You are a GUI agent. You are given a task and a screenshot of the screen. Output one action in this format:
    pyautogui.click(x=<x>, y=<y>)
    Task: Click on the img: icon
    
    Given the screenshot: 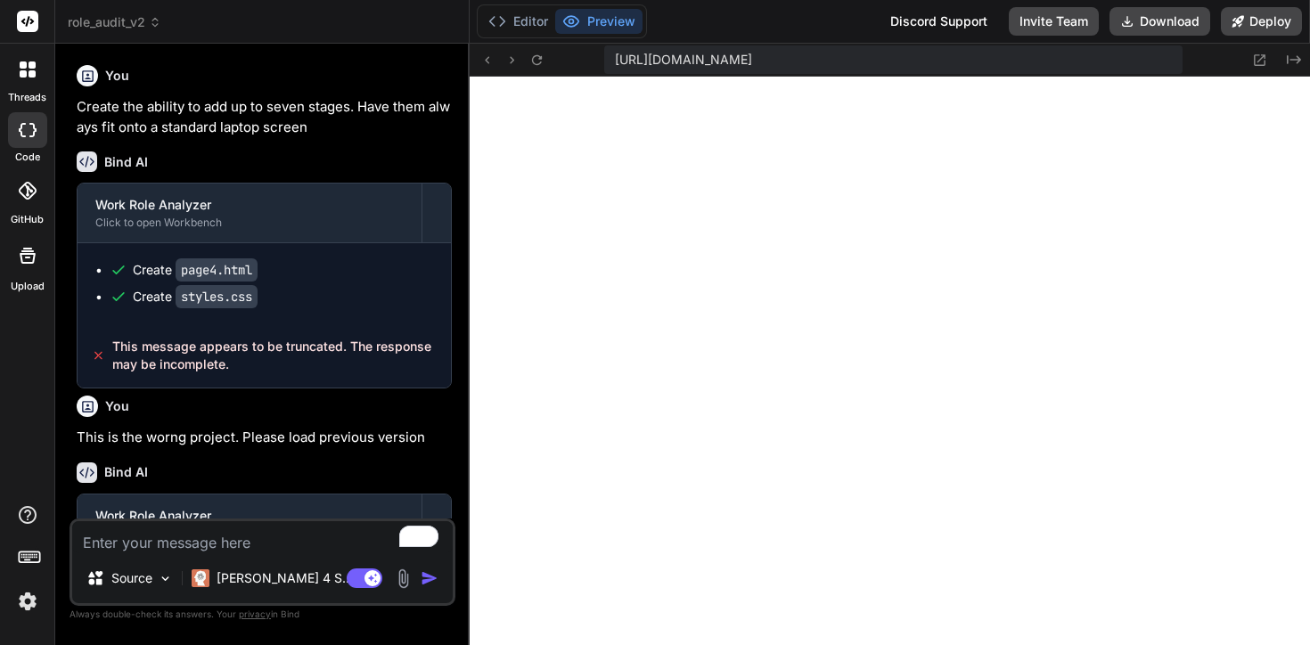 What is the action you would take?
    pyautogui.click(x=430, y=578)
    